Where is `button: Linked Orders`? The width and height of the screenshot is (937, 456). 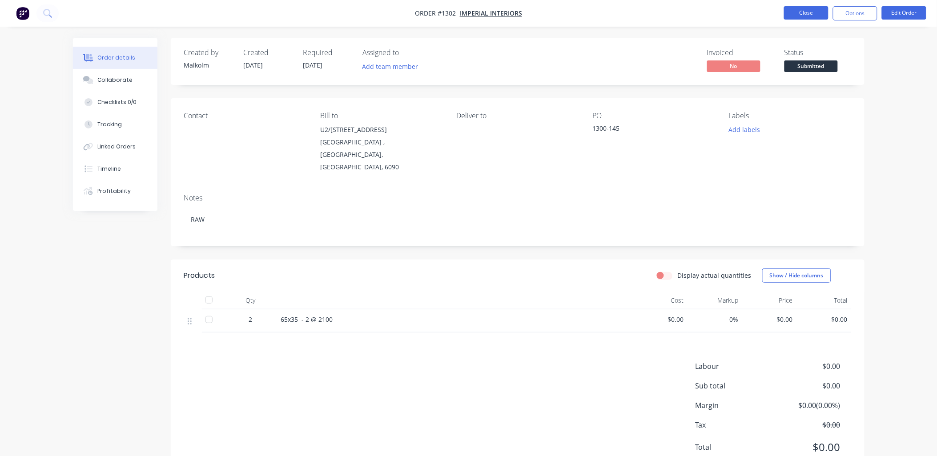
button: Linked Orders is located at coordinates (115, 147).